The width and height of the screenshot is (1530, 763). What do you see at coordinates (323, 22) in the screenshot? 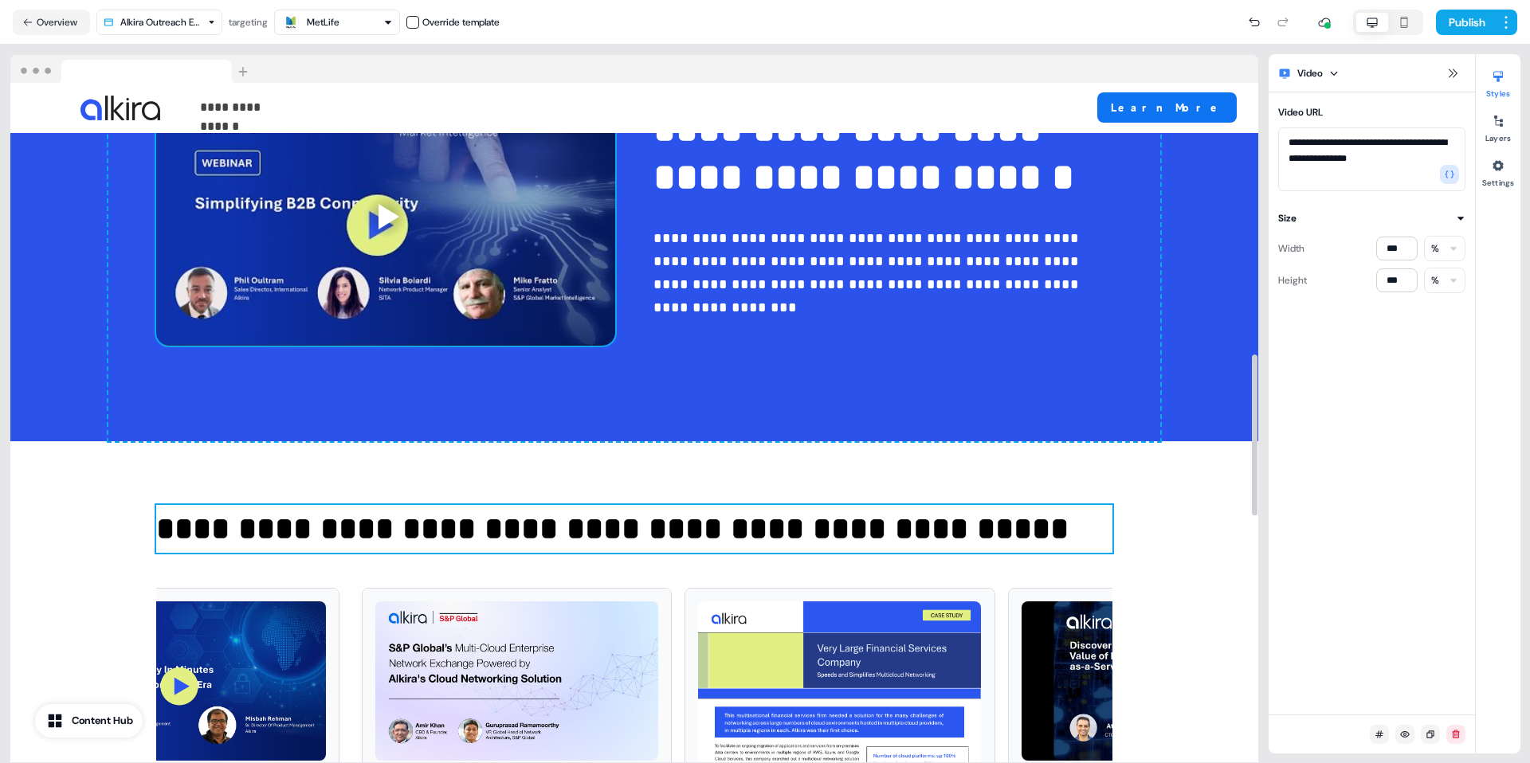
I see `div: MetLife` at bounding box center [323, 22].